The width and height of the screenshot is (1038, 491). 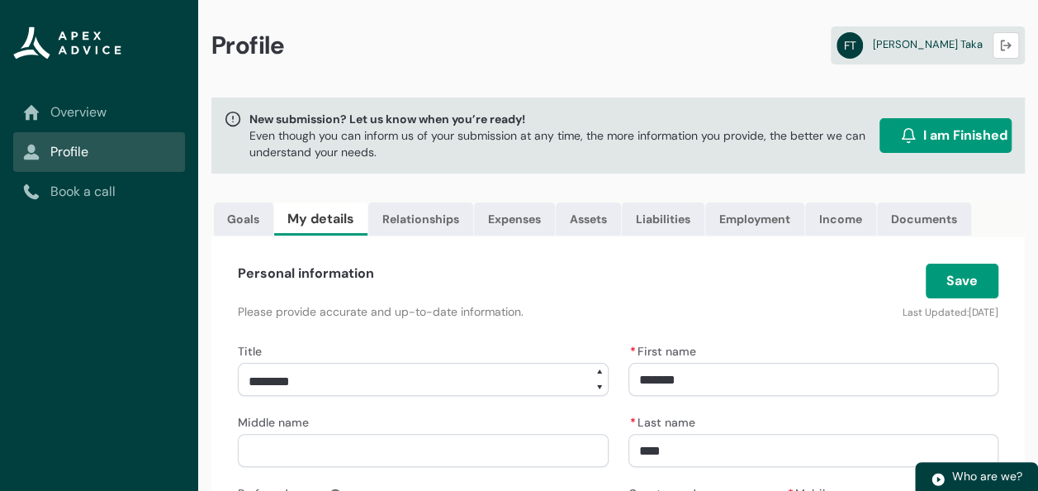 I want to click on span: Who are we?, so click(x=987, y=476).